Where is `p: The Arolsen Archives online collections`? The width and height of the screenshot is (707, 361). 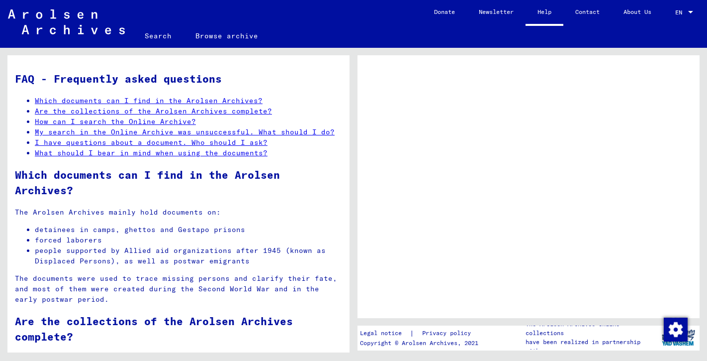
p: The Arolsen Archives online collections is located at coordinates (591, 328).